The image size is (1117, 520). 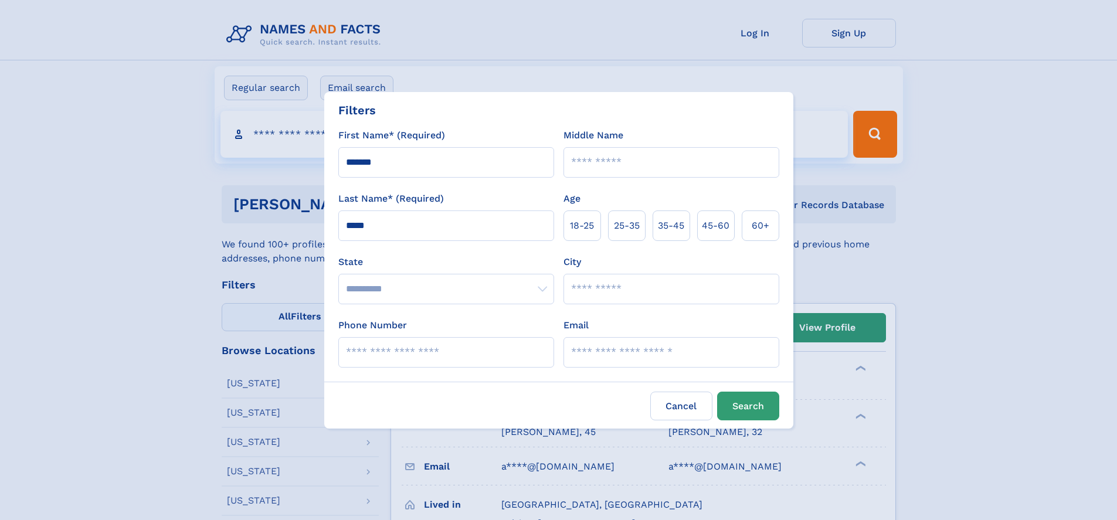 What do you see at coordinates (582, 226) in the screenshot?
I see `span: 18‑25` at bounding box center [582, 226].